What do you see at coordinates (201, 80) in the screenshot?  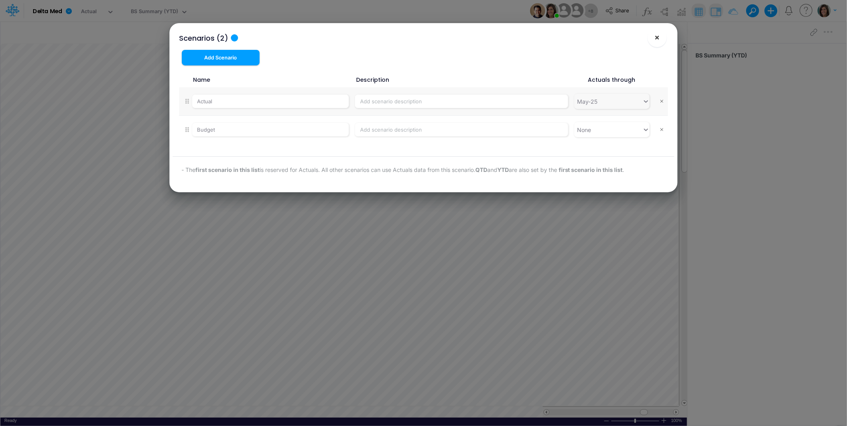 I see `label: Name` at bounding box center [201, 80].